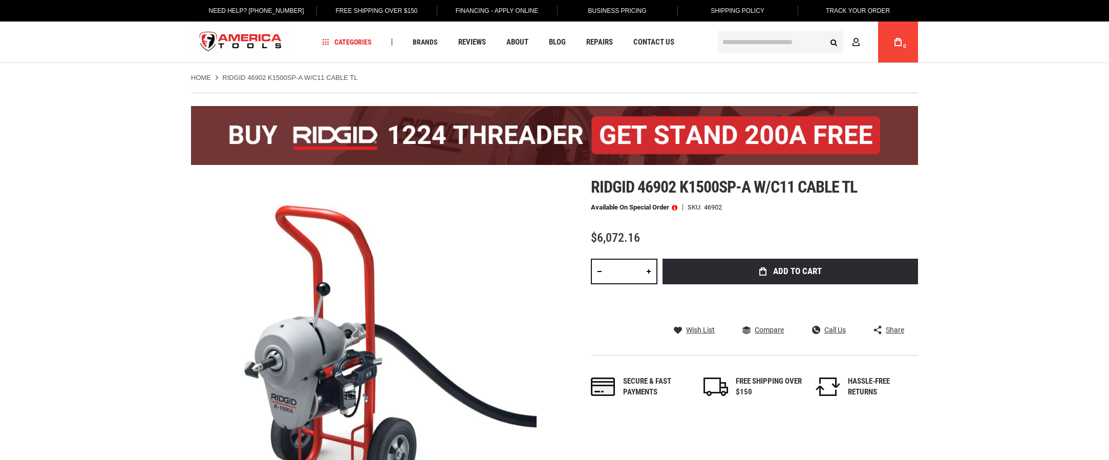 This screenshot has height=460, width=1109. I want to click on span: Shipping Policy, so click(737, 11).